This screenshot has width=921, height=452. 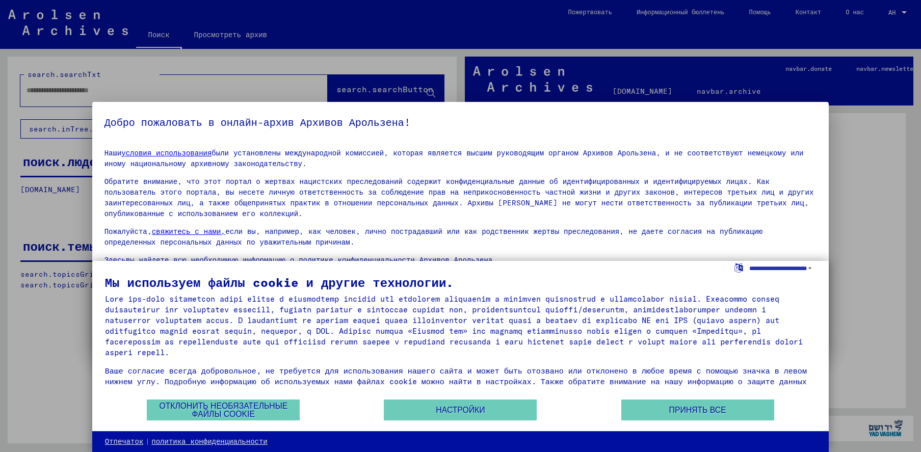 I want to click on font: вы найдете всю необходимую информацию о политике конфиденциальности Архивов Арользена., so click(x=311, y=260).